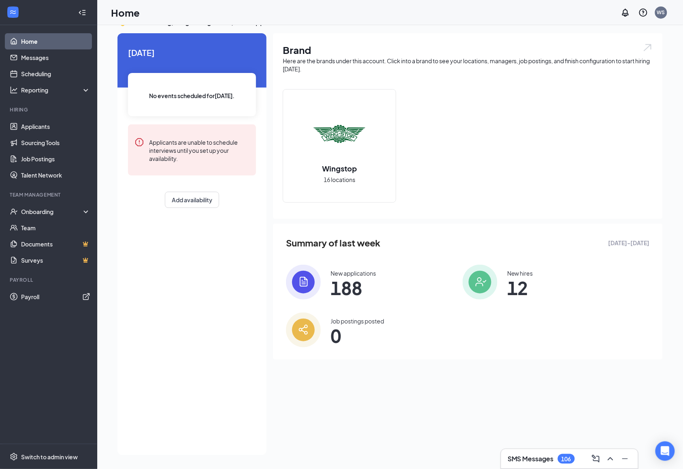 This screenshot has height=469, width=683. What do you see at coordinates (340, 134) in the screenshot?
I see `img: Wingstop` at bounding box center [340, 134].